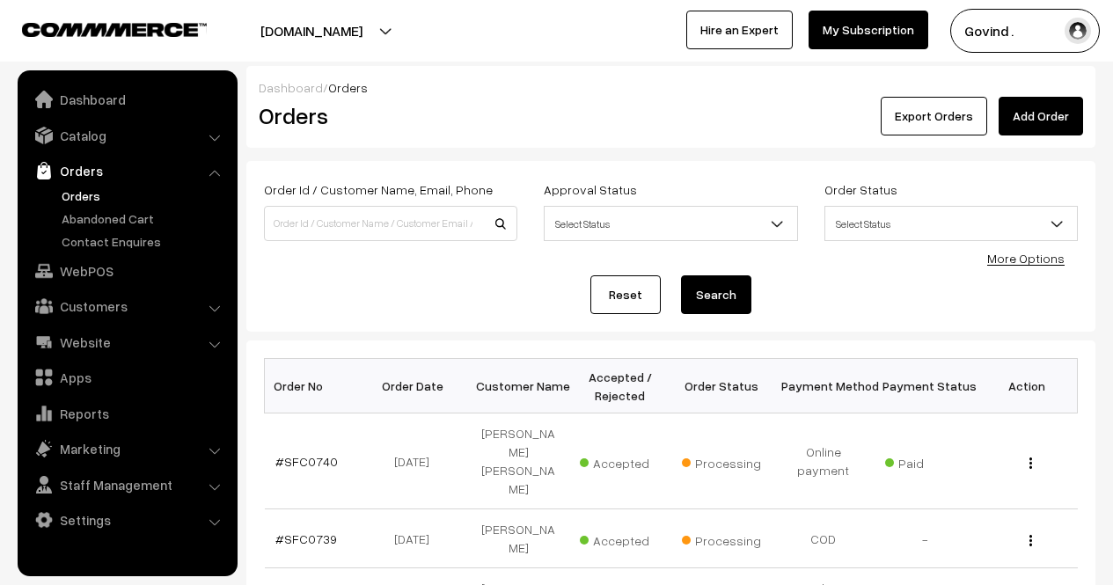 Image resolution: width=1113 pixels, height=585 pixels. I want to click on a: Marketing, so click(127, 449).